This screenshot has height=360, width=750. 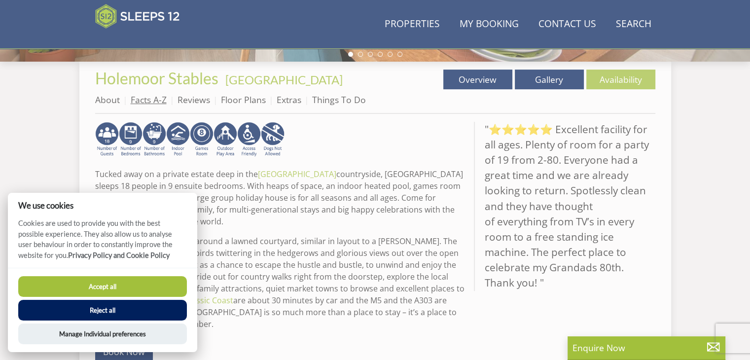 I want to click on a: Properties, so click(x=412, y=24).